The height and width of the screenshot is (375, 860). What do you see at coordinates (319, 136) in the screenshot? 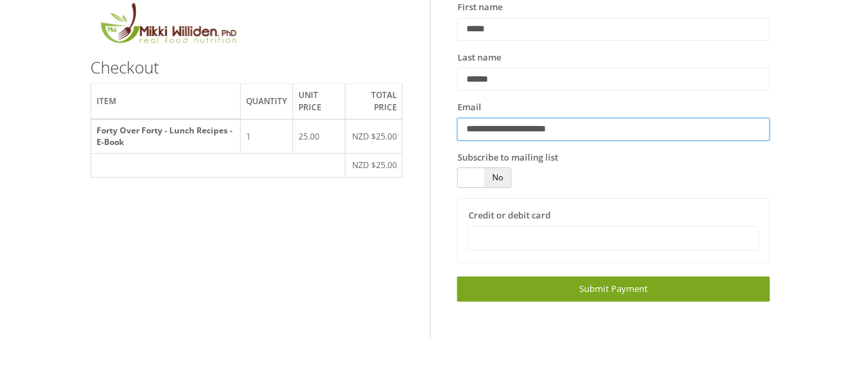
I see `td: 25.00` at bounding box center [319, 136].